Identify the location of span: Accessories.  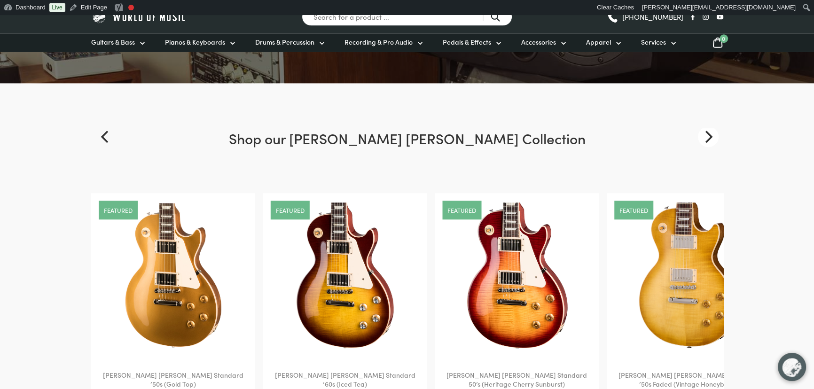
(539, 42).